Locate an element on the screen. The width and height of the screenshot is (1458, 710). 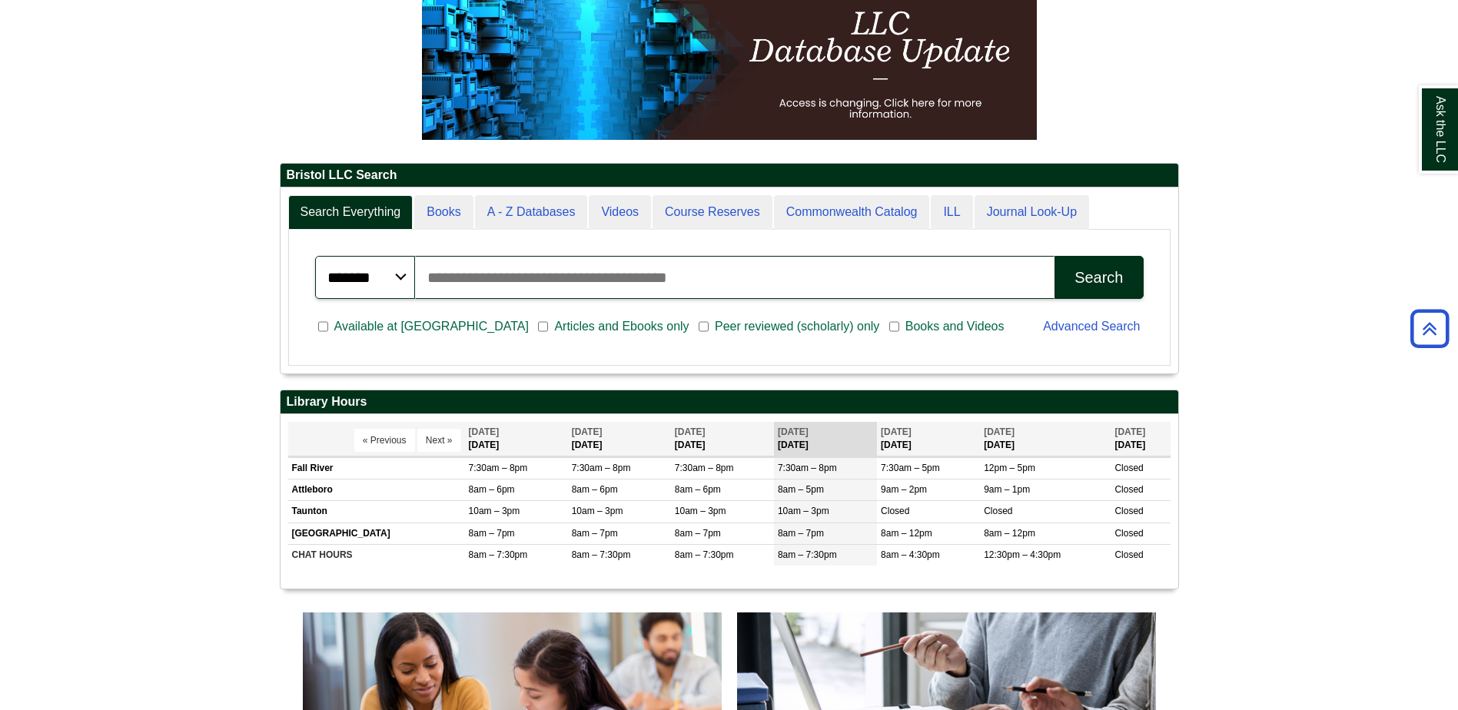
td: CHAT HOURS is located at coordinates (377, 555).